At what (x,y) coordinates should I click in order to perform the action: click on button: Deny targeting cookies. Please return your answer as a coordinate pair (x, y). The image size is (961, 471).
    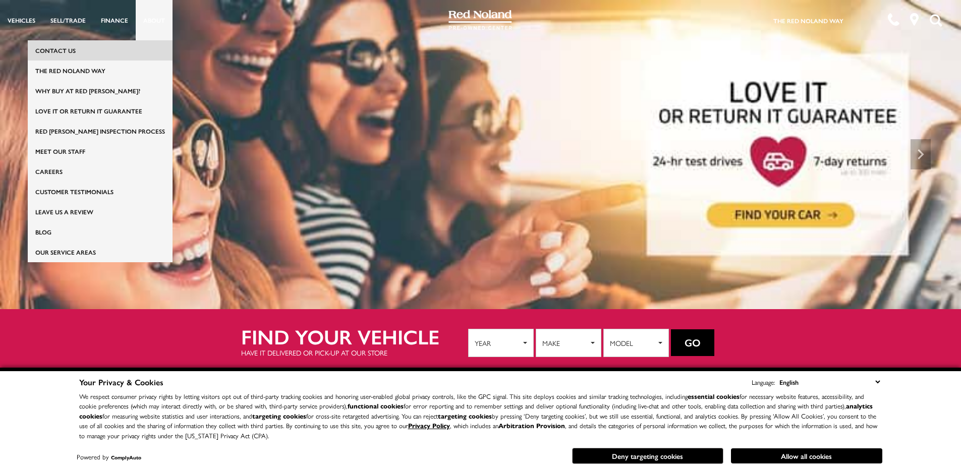
    Looking at the image, I should click on (648, 456).